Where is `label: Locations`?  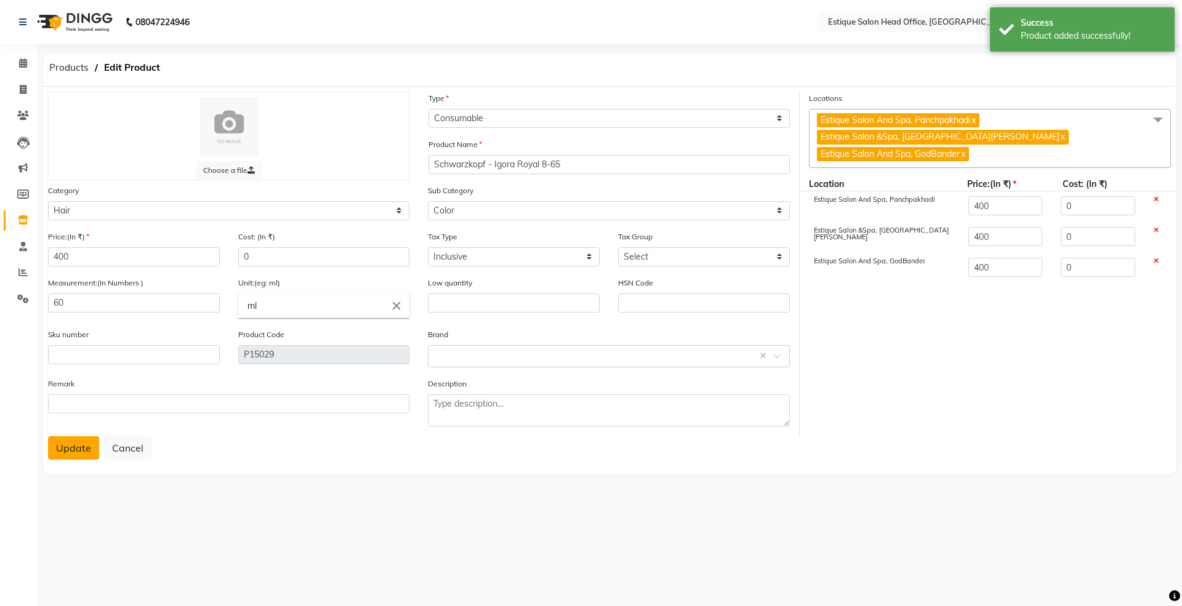 label: Locations is located at coordinates (825, 98).